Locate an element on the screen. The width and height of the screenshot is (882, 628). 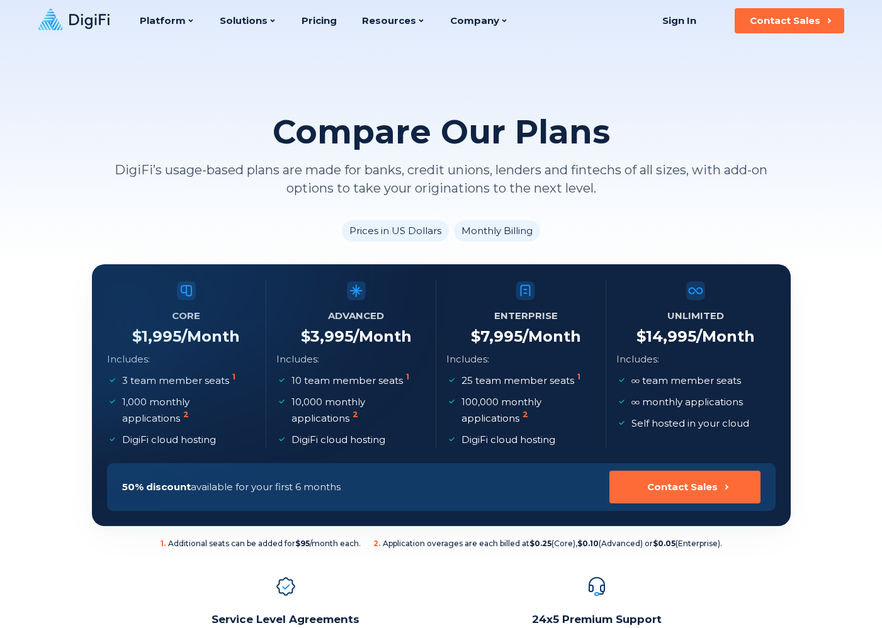
p: 10,000 monthly applications is located at coordinates (357, 410).